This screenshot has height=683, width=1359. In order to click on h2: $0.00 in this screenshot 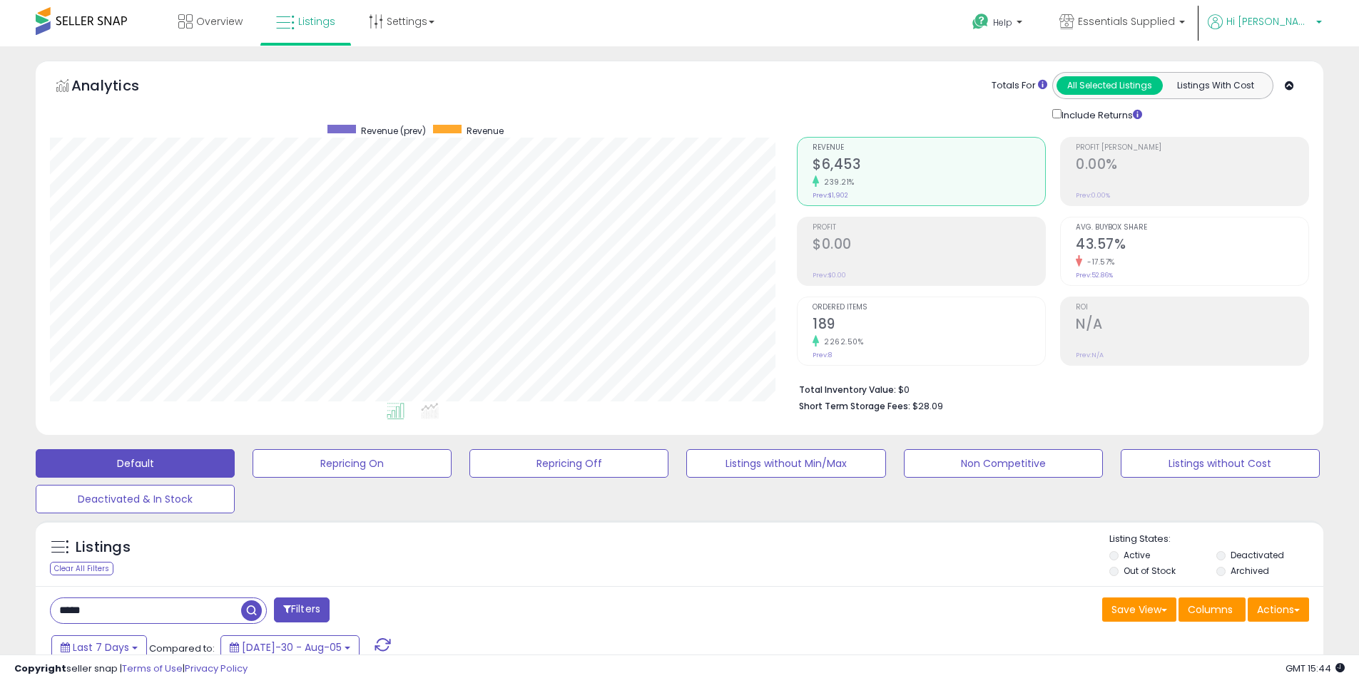, I will do `click(929, 245)`.